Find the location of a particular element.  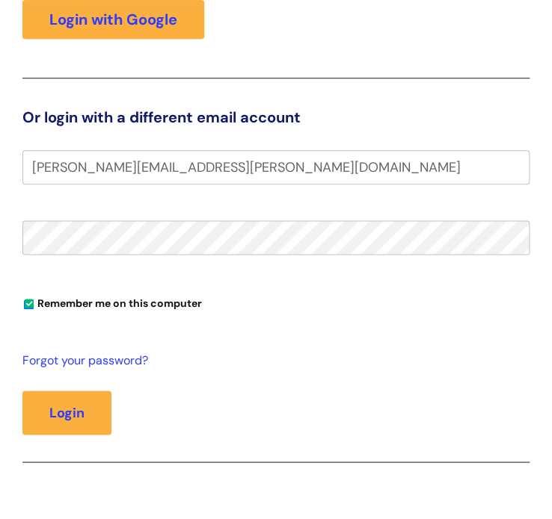

a: Forgot your password? is located at coordinates (272, 361).